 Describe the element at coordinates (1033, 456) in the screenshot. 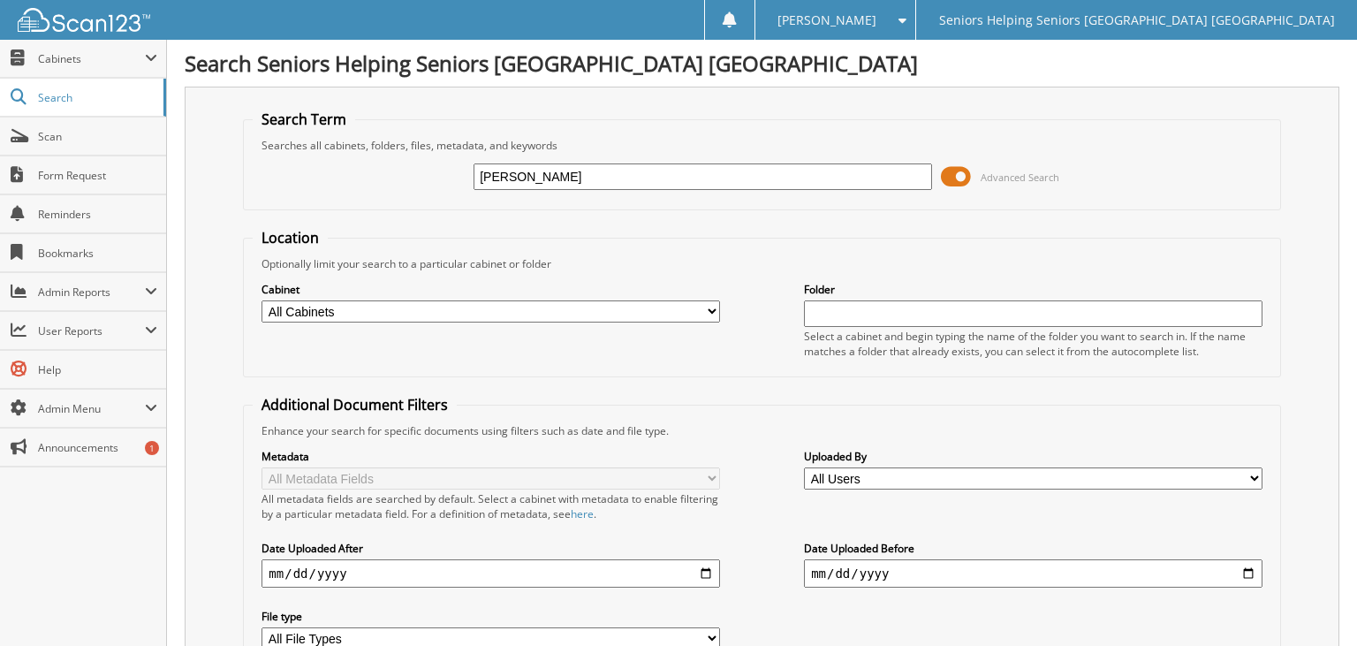

I see `label: Uploaded By` at that location.